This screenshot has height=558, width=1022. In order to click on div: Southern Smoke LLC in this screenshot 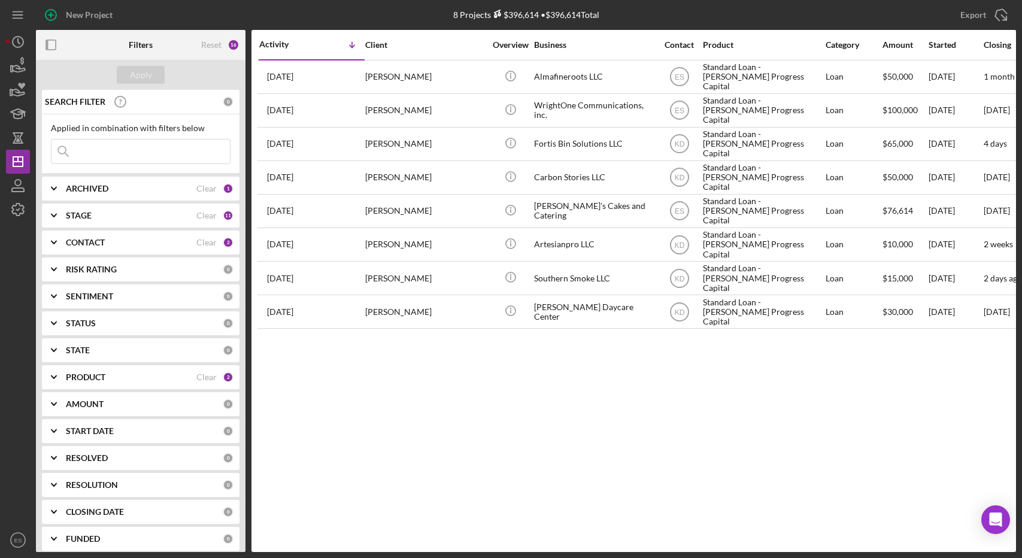, I will do `click(594, 278)`.